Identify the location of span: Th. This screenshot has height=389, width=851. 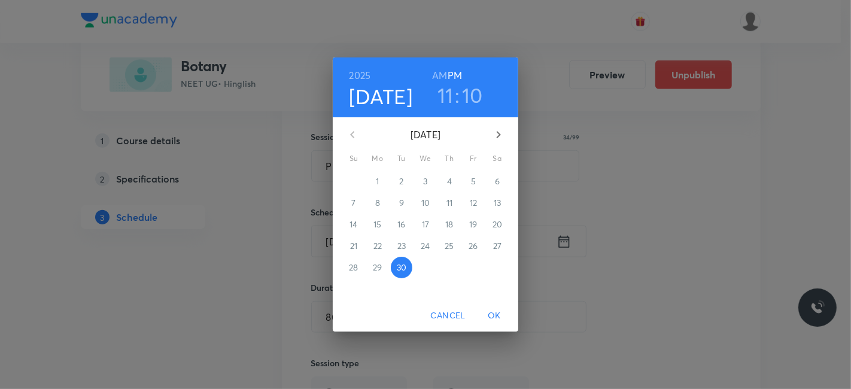
(449, 159).